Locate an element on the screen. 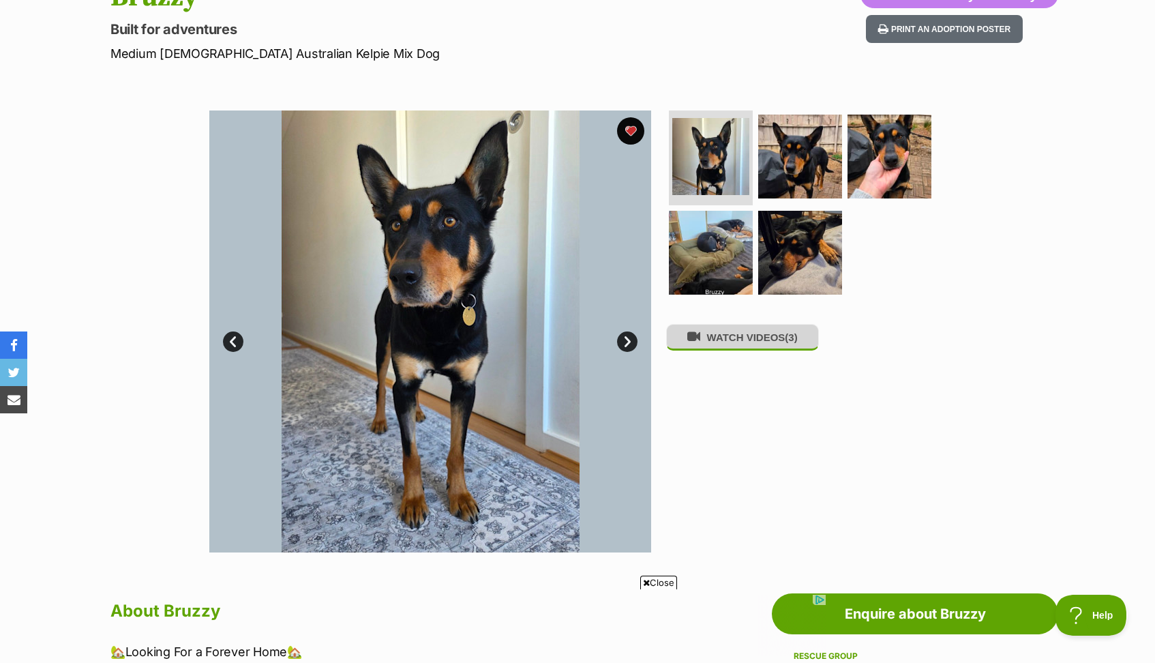 The height and width of the screenshot is (663, 1155). span: (3) is located at coordinates (791, 337).